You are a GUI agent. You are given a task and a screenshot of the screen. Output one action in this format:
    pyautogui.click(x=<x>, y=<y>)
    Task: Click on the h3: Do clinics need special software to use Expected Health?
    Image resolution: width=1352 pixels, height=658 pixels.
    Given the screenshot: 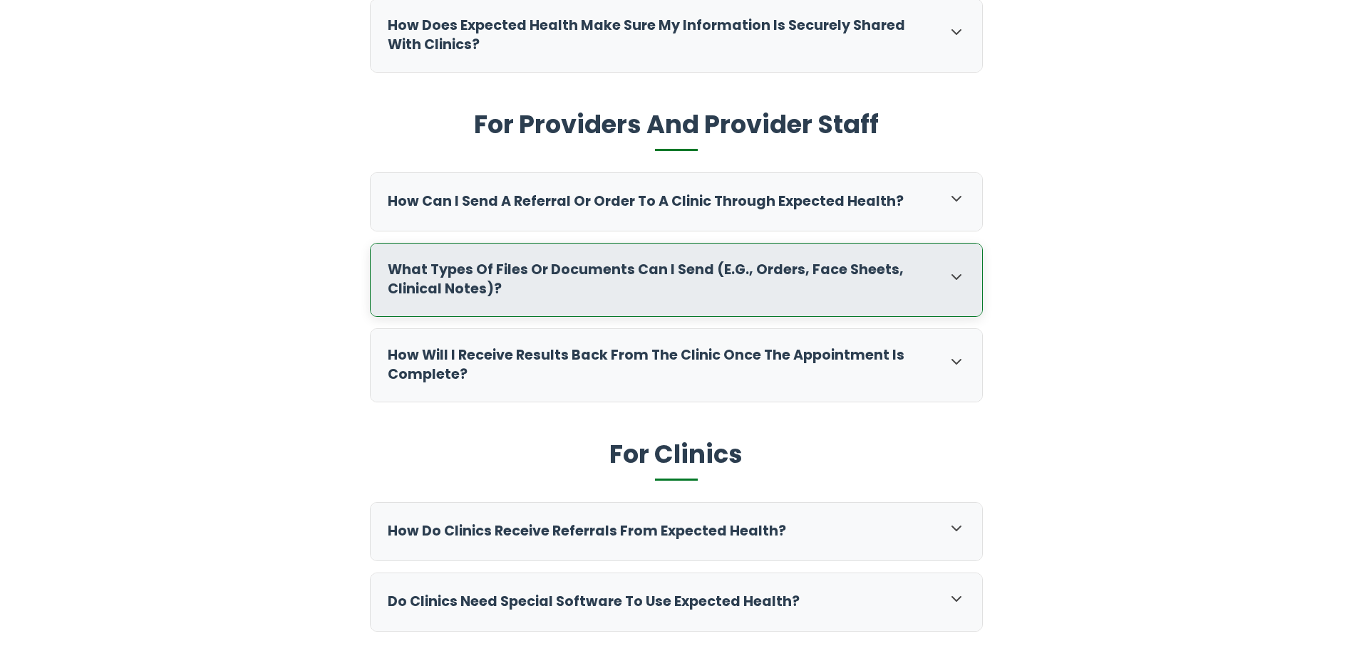 What is the action you would take?
    pyautogui.click(x=661, y=602)
    